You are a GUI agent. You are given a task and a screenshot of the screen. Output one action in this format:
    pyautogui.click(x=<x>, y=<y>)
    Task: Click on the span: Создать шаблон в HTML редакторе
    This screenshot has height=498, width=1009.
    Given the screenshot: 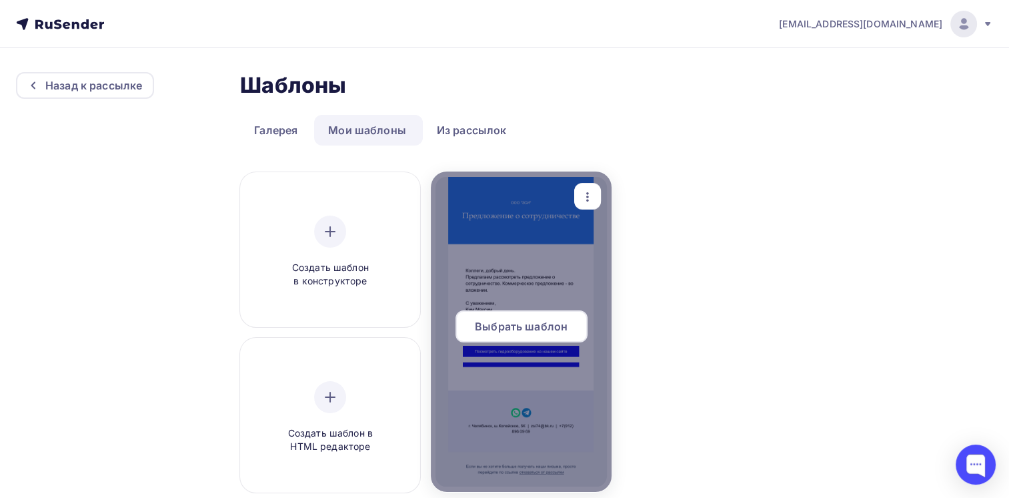 What is the action you would take?
    pyautogui.click(x=330, y=440)
    